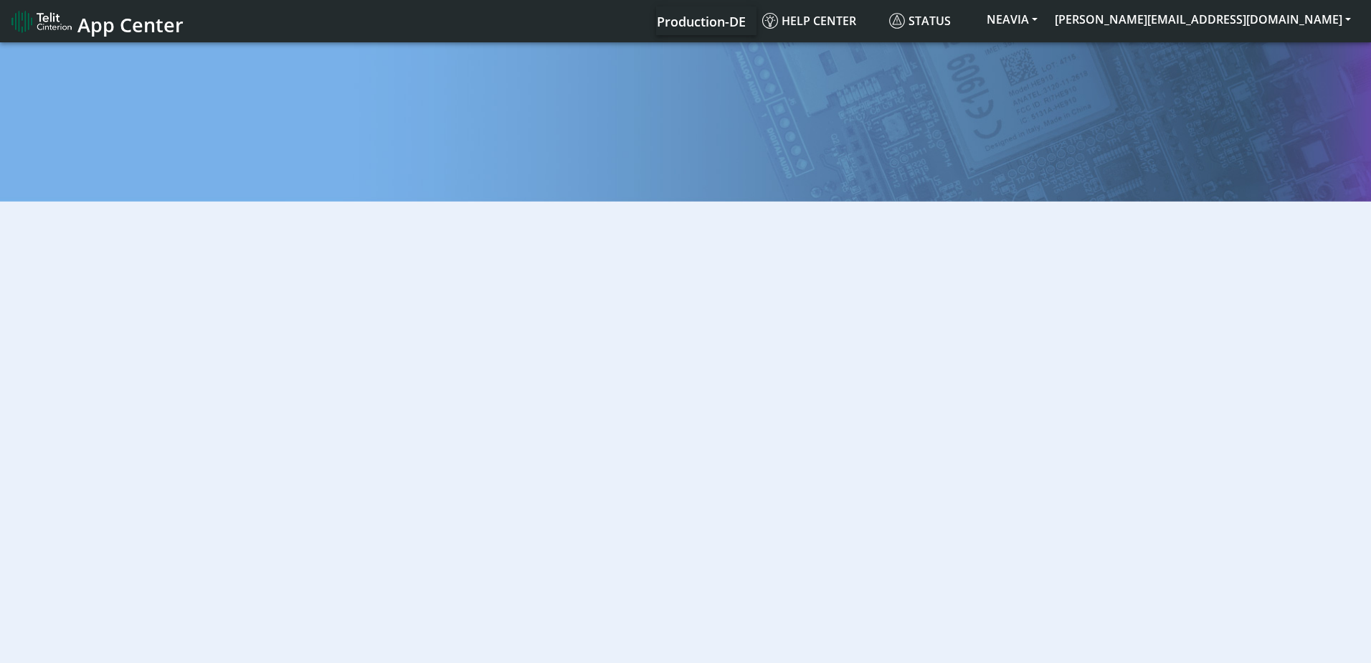  I want to click on button: NEAVIA, so click(1012, 19).